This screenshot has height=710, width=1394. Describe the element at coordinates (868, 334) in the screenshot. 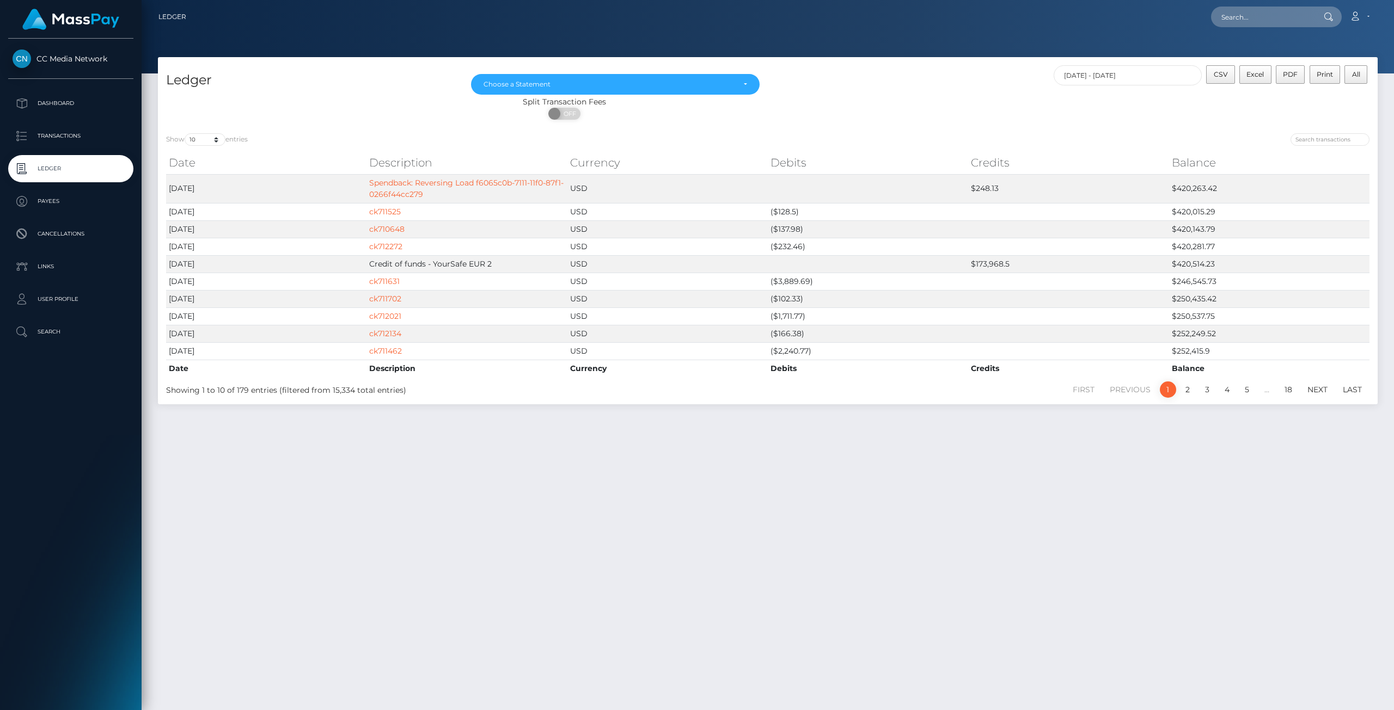

I see `td: ($166.38)` at that location.